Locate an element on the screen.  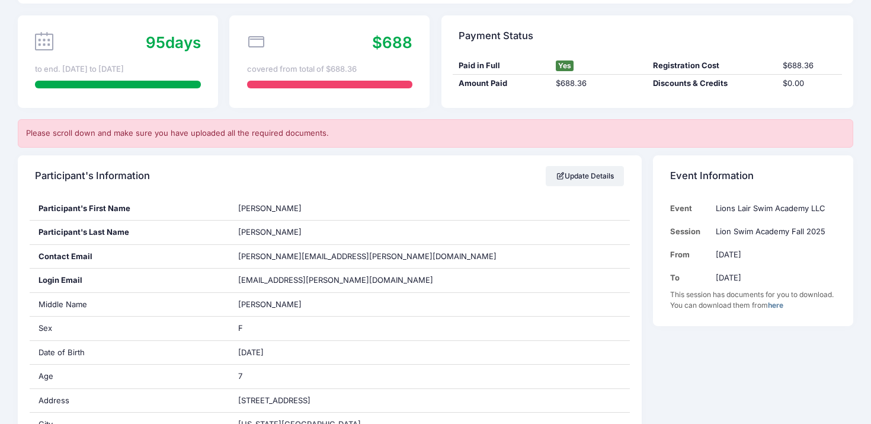
div: Paid in Full is located at coordinates (501, 66).